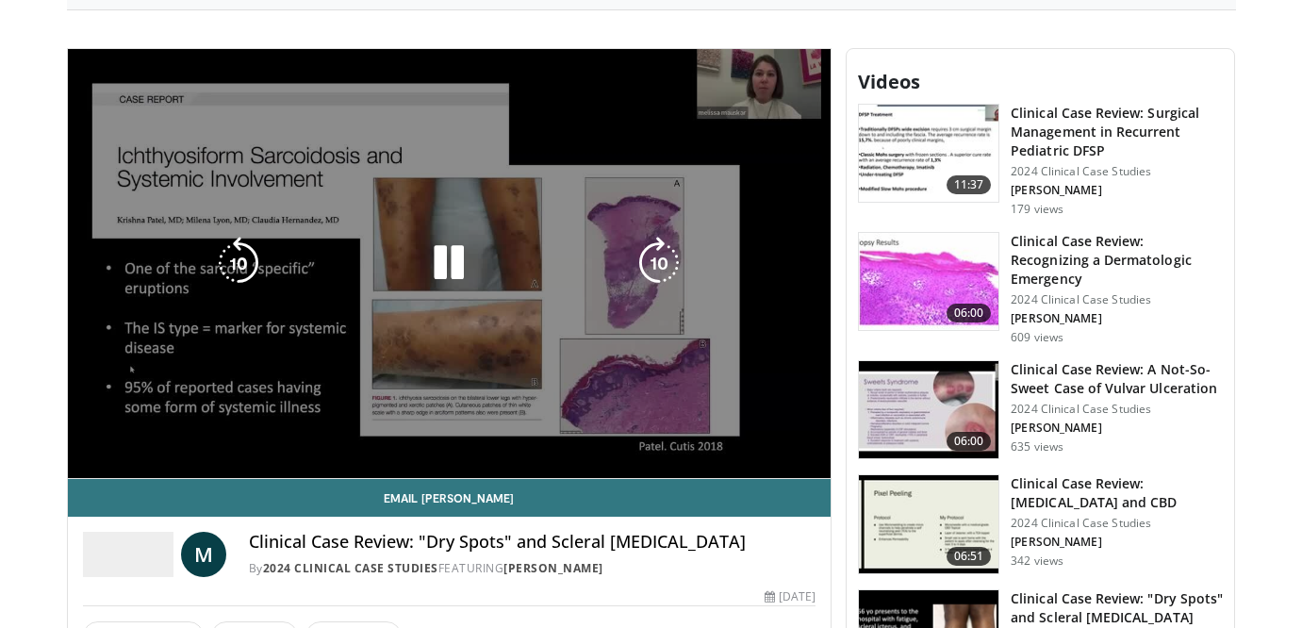 The width and height of the screenshot is (1302, 628). I want to click on span: M, so click(204, 554).